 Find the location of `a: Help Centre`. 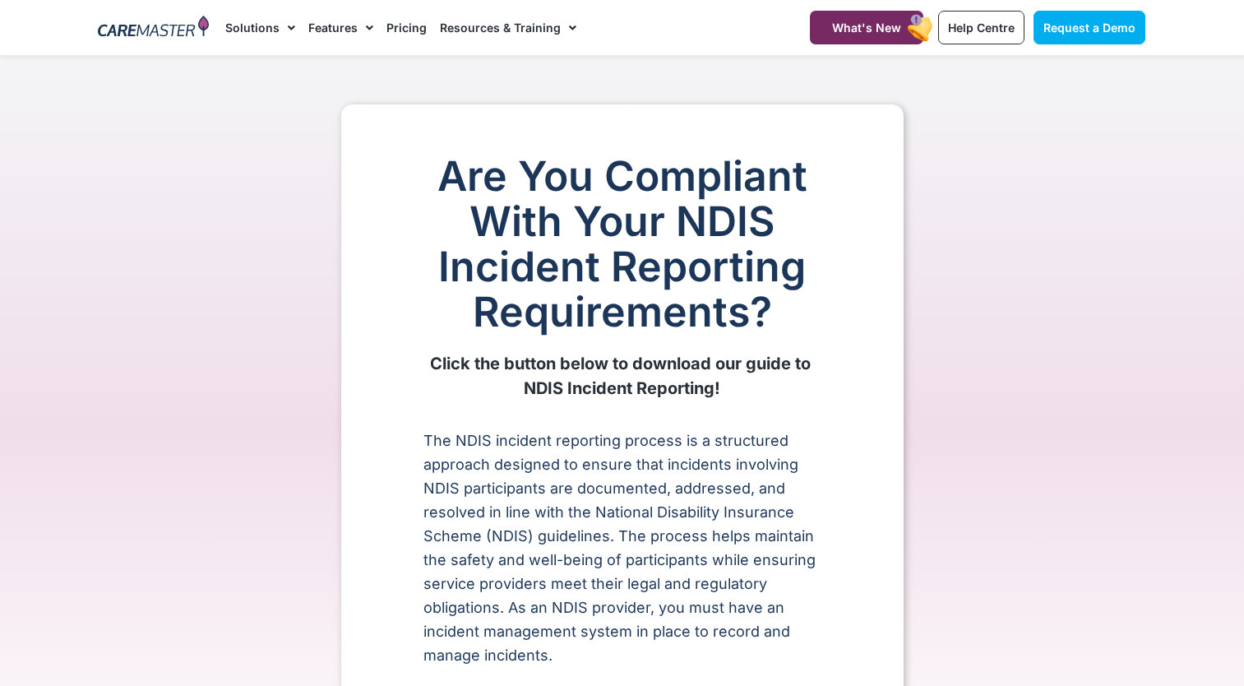

a: Help Centre is located at coordinates (981, 27).